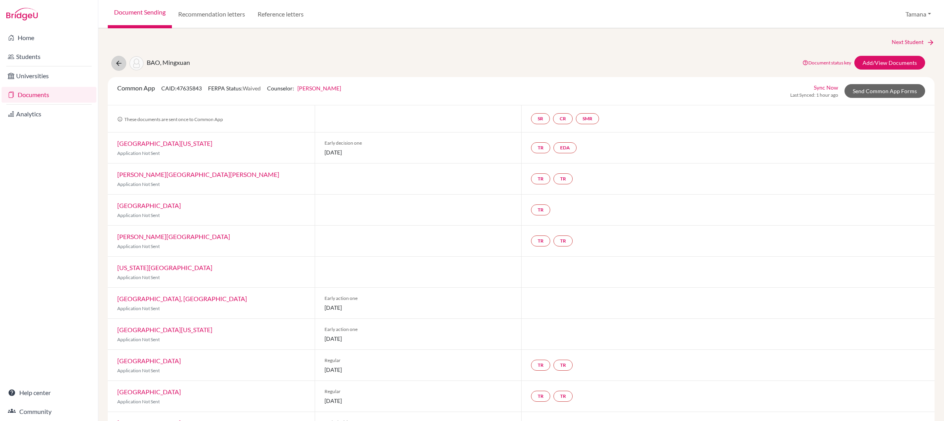 Image resolution: width=944 pixels, height=421 pixels. Describe the element at coordinates (49, 114) in the screenshot. I see `a: Analytics` at that location.